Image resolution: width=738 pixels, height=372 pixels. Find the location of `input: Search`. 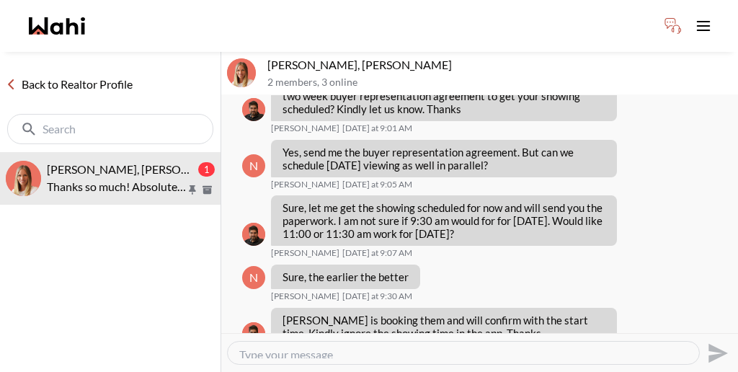

input: Search is located at coordinates (112, 129).